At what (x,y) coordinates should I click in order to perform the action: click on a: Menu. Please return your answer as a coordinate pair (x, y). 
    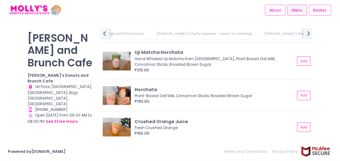
    Looking at the image, I should click on (297, 10).